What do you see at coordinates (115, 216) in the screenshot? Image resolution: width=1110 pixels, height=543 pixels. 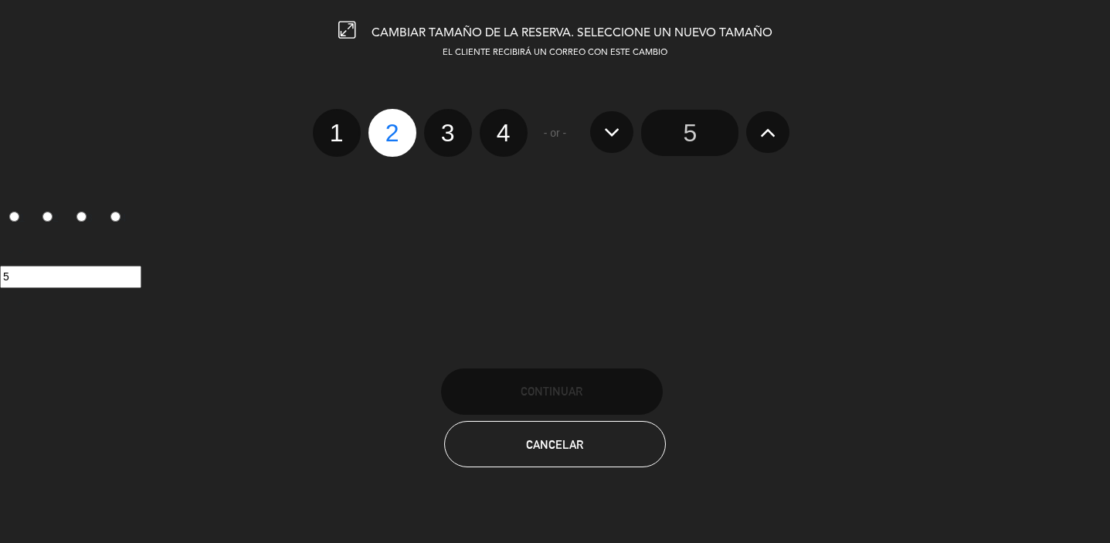 I see `input: 4` at bounding box center [115, 216].